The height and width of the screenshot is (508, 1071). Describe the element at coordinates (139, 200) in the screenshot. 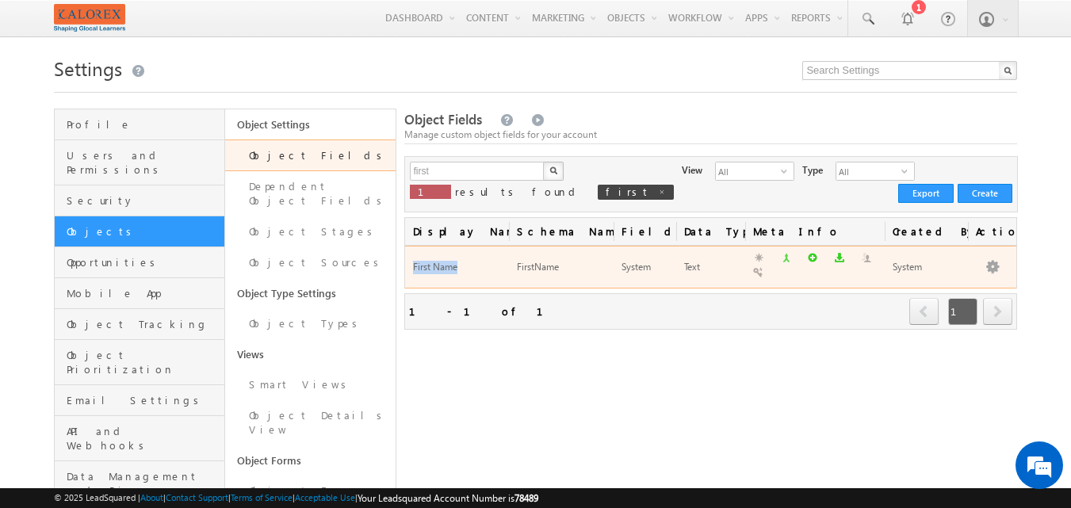

I see `a: Security` at that location.